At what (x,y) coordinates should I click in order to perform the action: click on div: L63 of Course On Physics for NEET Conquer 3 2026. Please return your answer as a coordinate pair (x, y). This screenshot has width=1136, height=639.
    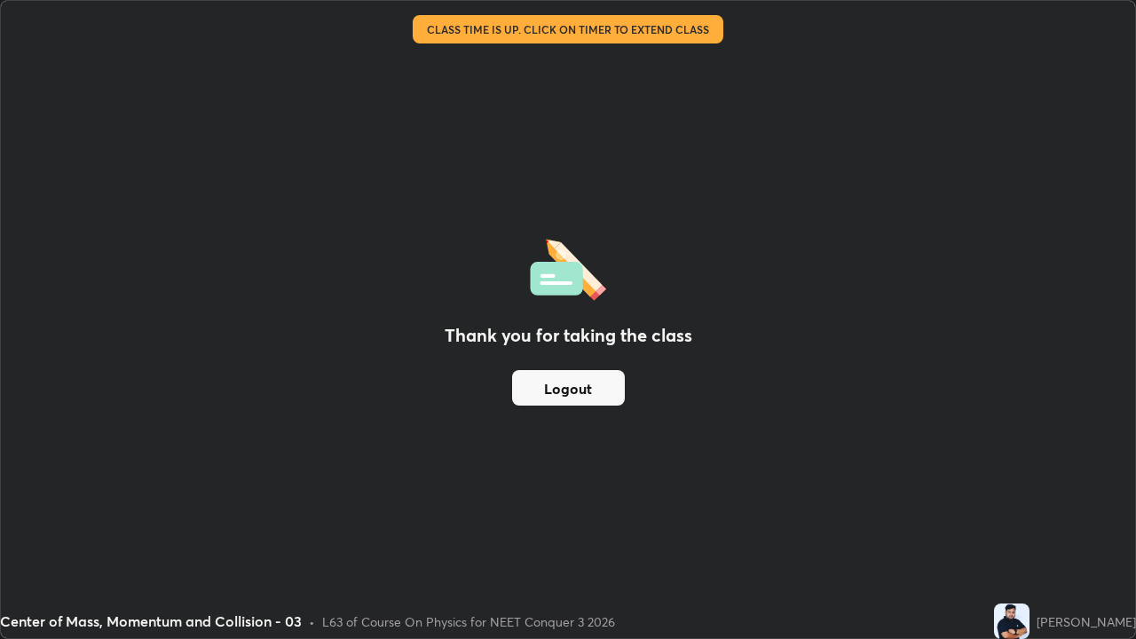
    Looking at the image, I should click on (469, 621).